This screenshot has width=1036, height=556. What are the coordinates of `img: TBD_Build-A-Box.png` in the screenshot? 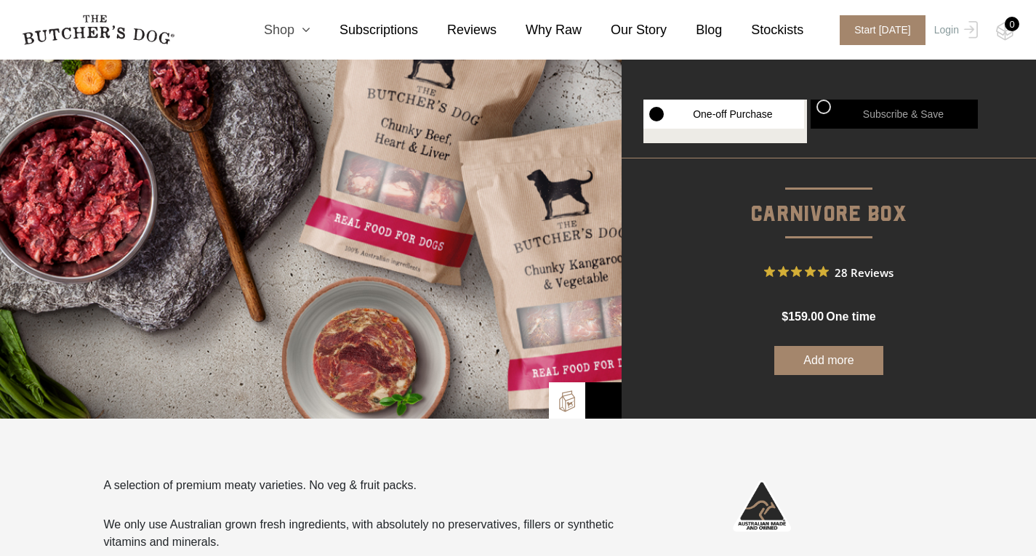 It's located at (567, 401).